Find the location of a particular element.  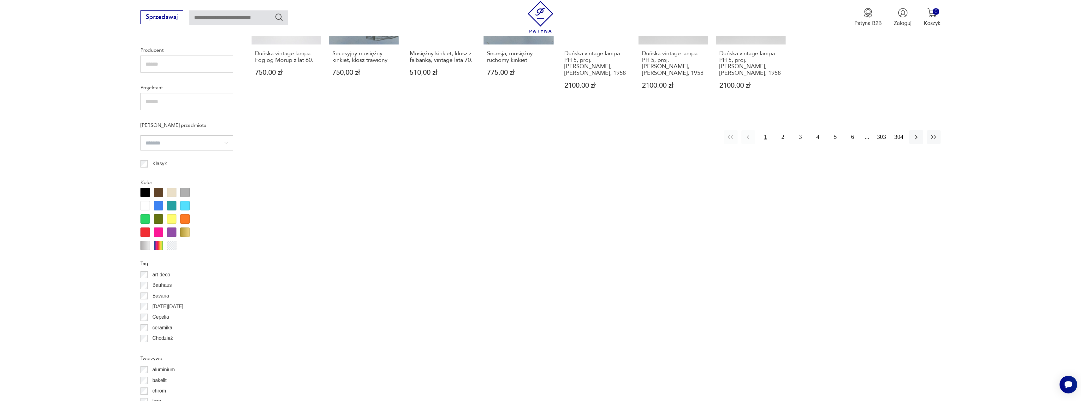

p: aluminium is located at coordinates (164, 370).